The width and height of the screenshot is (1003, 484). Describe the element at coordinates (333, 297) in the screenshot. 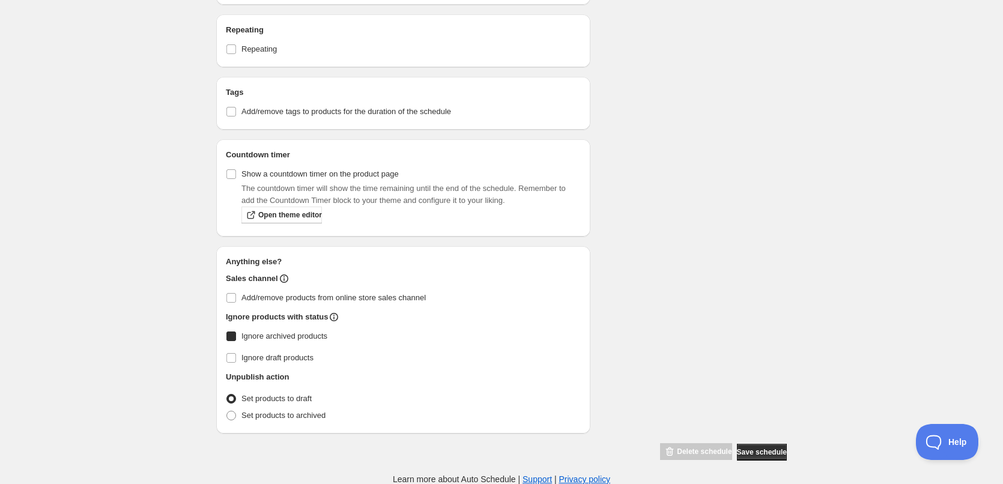

I see `span: Add/remove products from online store sales channel` at that location.